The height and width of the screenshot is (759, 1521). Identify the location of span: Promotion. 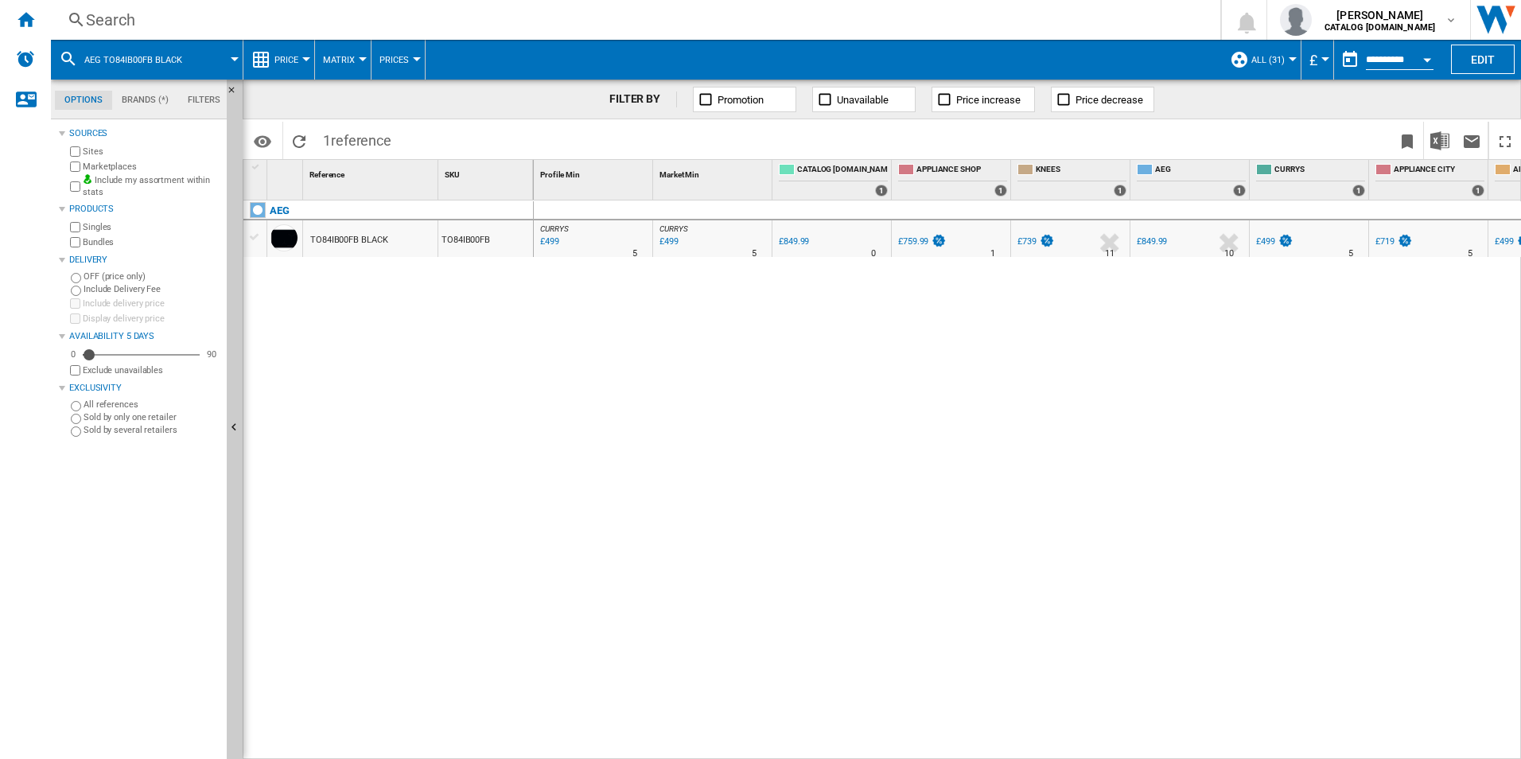
(740, 99).